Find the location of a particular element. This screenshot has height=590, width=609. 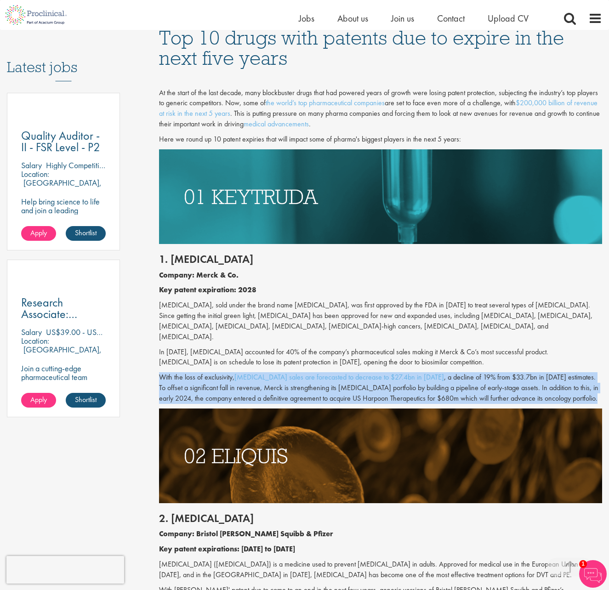

a: $200,000 billion of revenue at risk in the next 5 years is located at coordinates (378, 108).